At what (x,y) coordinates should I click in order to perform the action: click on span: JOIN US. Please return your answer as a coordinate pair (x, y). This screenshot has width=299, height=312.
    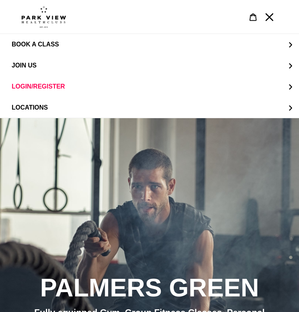
    Looking at the image, I should click on (24, 65).